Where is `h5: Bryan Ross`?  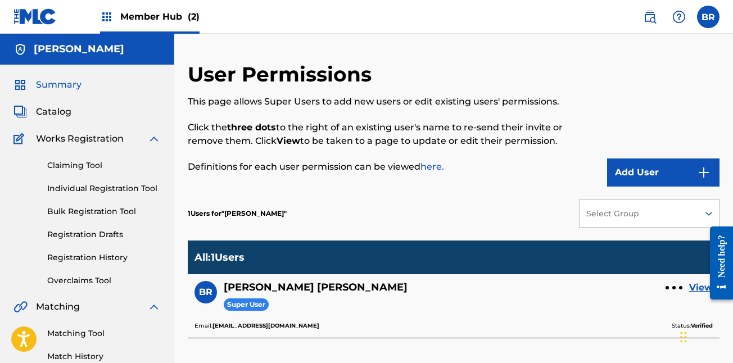
h5: Bryan Ross is located at coordinates (315, 287).